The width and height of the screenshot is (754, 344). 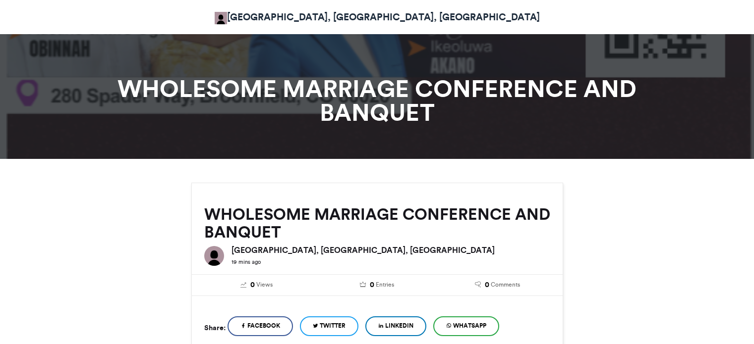 What do you see at coordinates (497, 285) in the screenshot?
I see `a: 0 Comments` at bounding box center [497, 285].